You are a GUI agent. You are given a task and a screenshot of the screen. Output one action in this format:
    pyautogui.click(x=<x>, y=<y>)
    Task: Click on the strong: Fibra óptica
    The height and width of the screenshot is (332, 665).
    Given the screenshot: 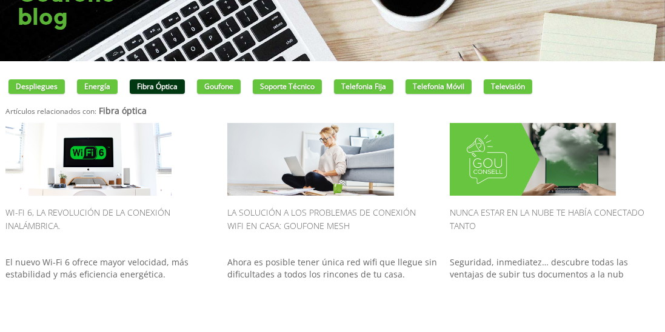 What is the action you would take?
    pyautogui.click(x=122, y=110)
    